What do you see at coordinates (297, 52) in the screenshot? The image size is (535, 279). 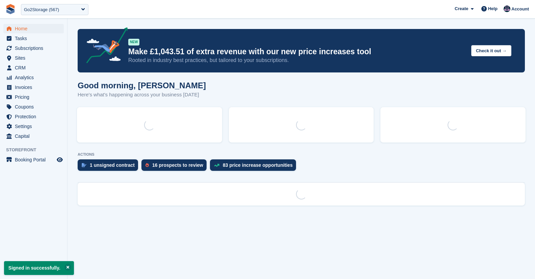 I see `p: Make £1,043.51 of extra revenue with our new price increases tool` at bounding box center [297, 52].